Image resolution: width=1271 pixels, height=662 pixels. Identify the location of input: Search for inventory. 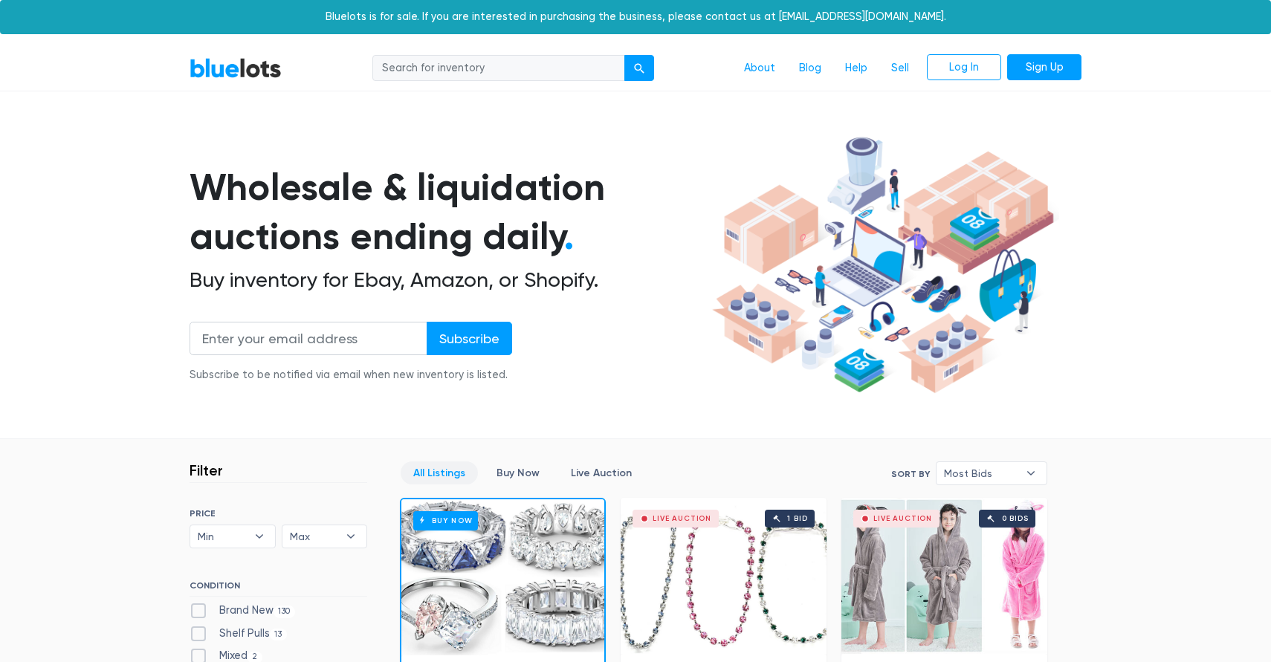
(499, 68).